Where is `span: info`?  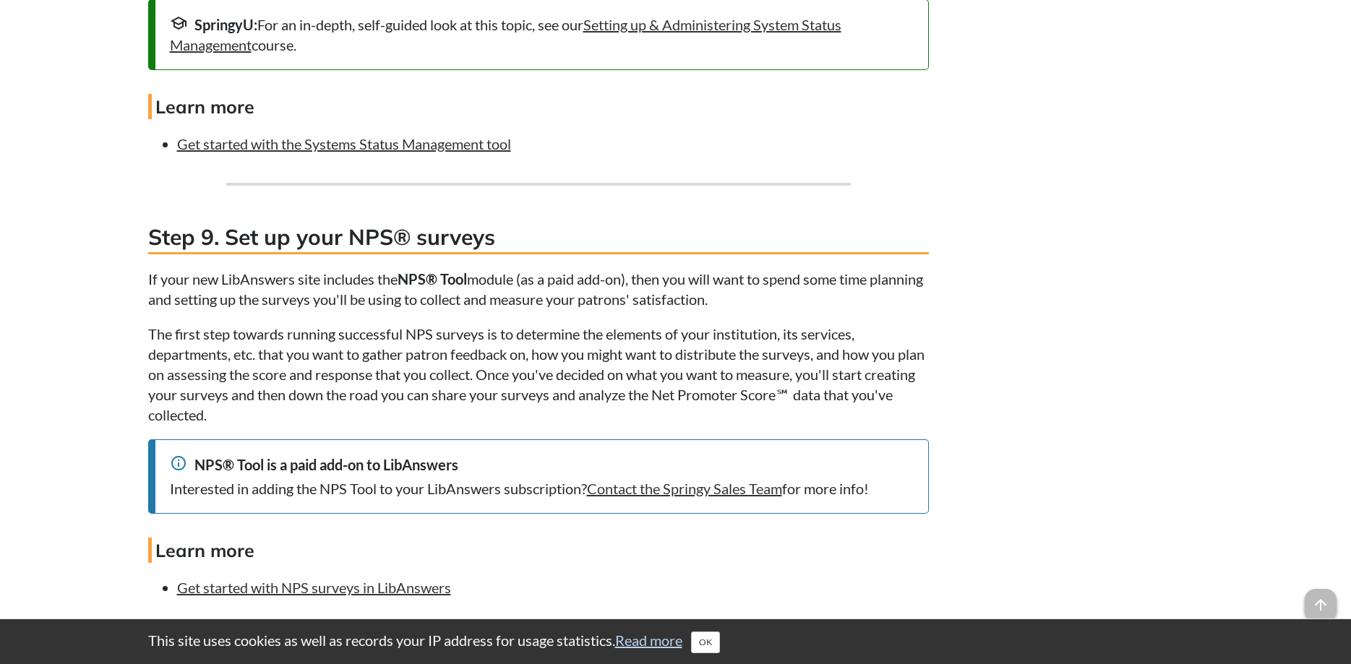
span: info is located at coordinates (179, 463).